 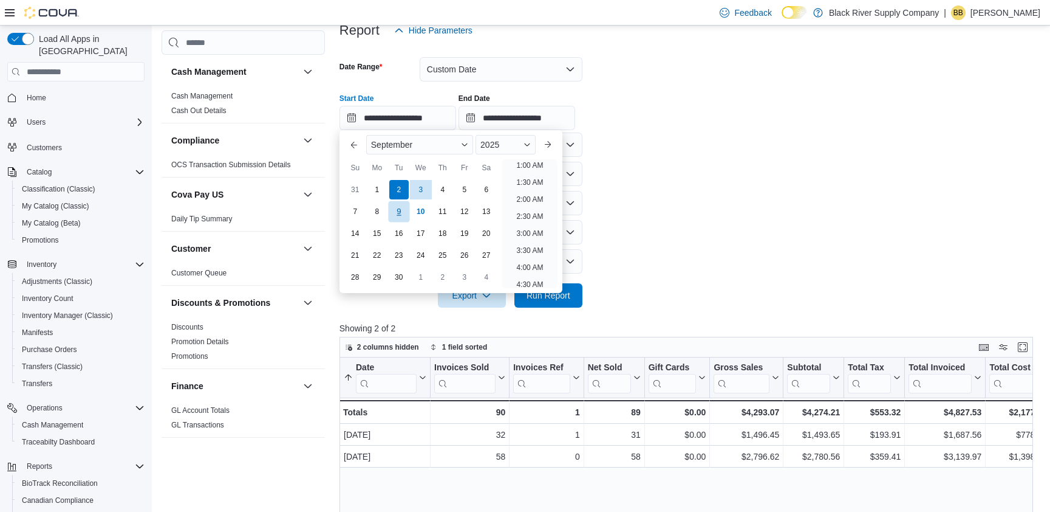 What do you see at coordinates (58, 442) in the screenshot?
I see `a: Traceabilty Dashboard` at bounding box center [58, 442].